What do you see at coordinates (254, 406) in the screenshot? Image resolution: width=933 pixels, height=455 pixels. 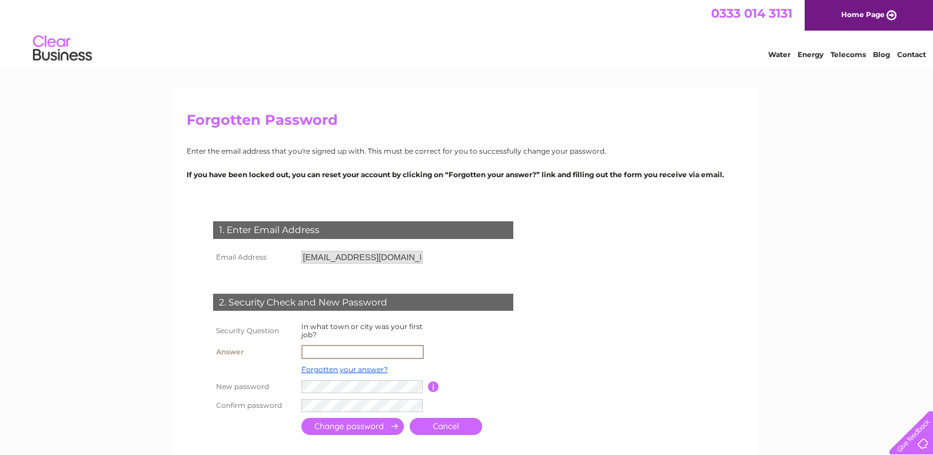 I see `th: Confirm password` at bounding box center [254, 406].